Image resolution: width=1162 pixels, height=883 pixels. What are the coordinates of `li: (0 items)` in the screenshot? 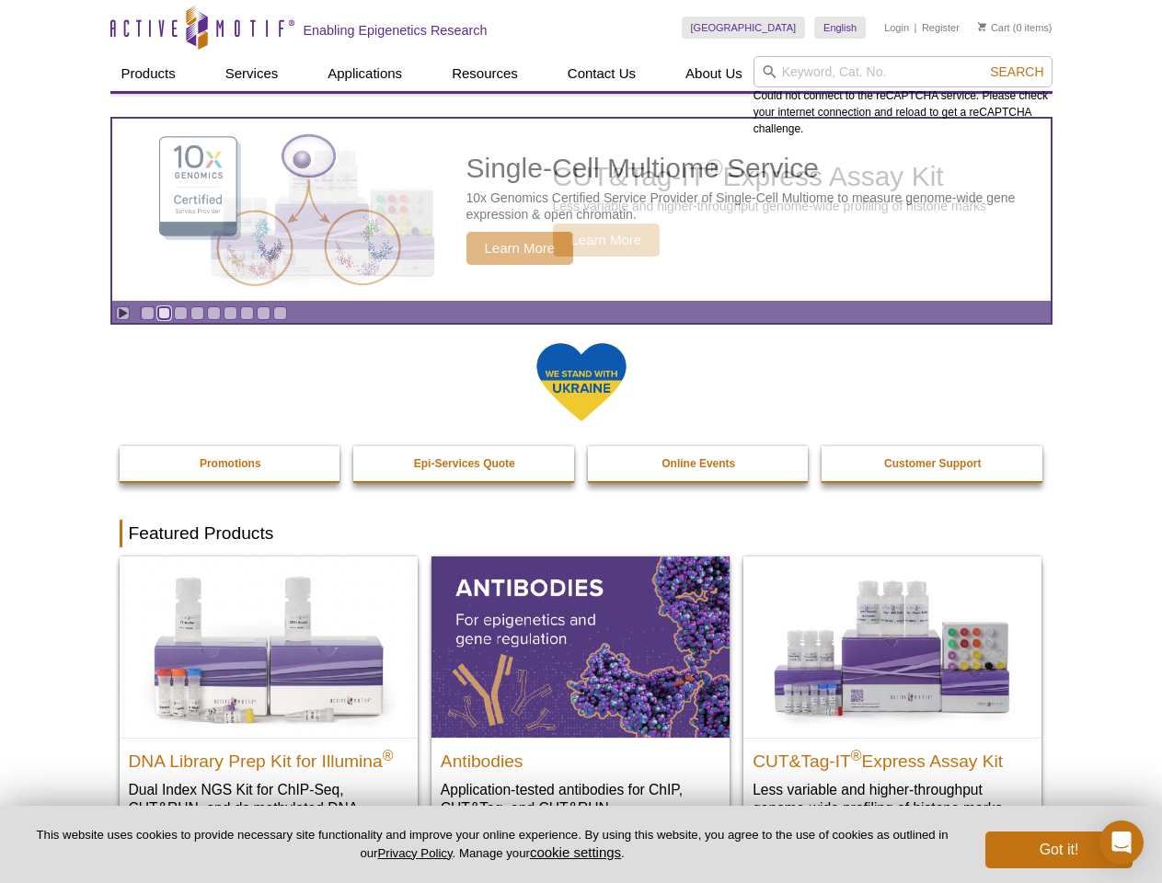 It's located at (1015, 28).